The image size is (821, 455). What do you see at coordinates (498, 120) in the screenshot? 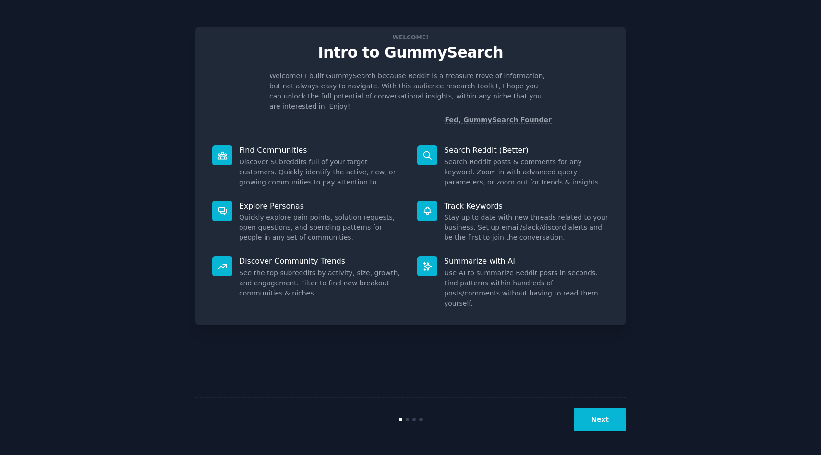
I see `a: Fed, GummySearch Founder` at bounding box center [498, 120].